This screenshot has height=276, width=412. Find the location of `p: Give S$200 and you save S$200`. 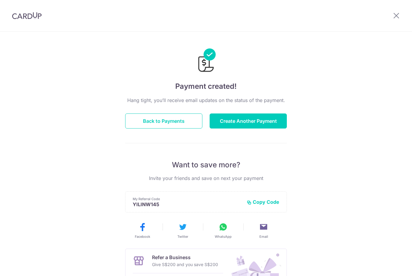

p: Give S$200 and you save S$200 is located at coordinates (185, 265).